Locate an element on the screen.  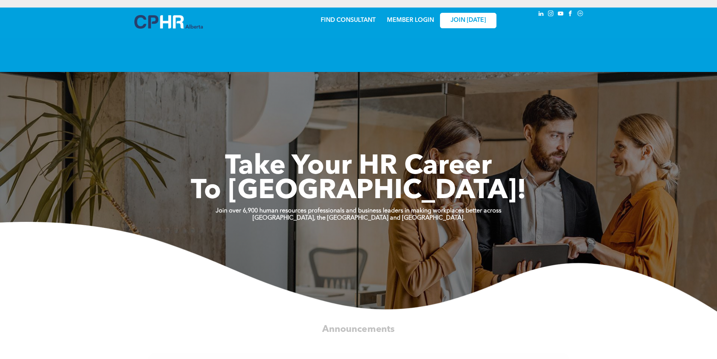
a: facebook is located at coordinates (571, 14).